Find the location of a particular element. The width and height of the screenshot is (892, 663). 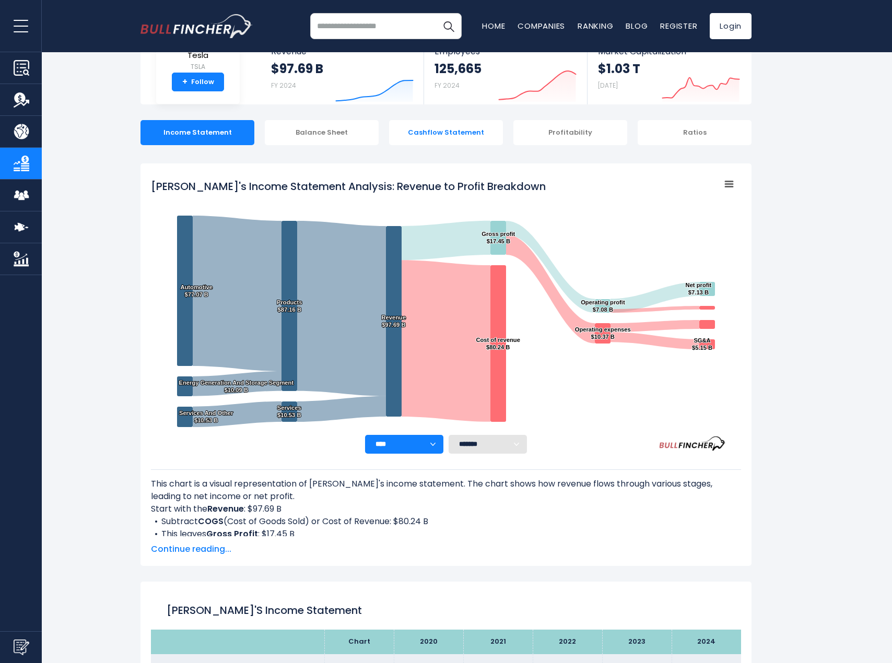

th: 2023 is located at coordinates (636, 642).